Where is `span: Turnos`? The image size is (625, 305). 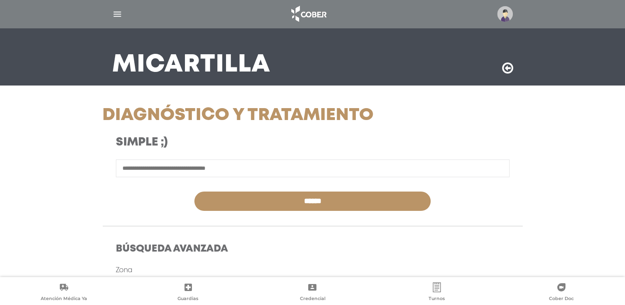 span: Turnos is located at coordinates (437, 299).